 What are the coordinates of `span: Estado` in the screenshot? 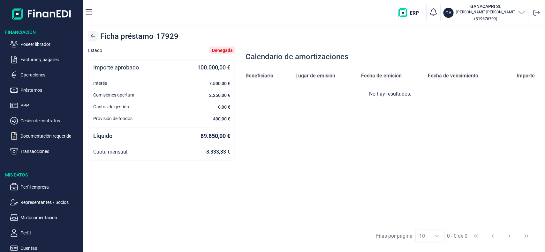 It's located at (95, 50).